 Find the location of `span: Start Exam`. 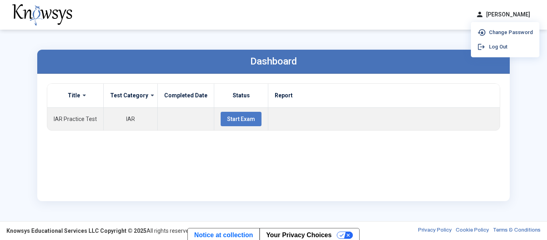

span: Start Exam is located at coordinates (241, 119).